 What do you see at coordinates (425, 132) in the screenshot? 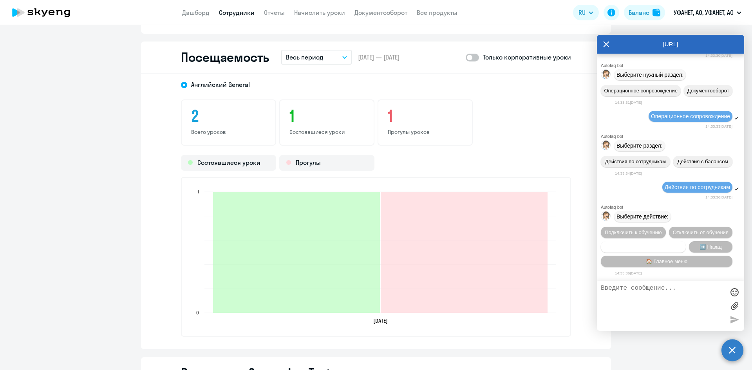
I see `p: Прогулы уроков` at bounding box center [425, 132].